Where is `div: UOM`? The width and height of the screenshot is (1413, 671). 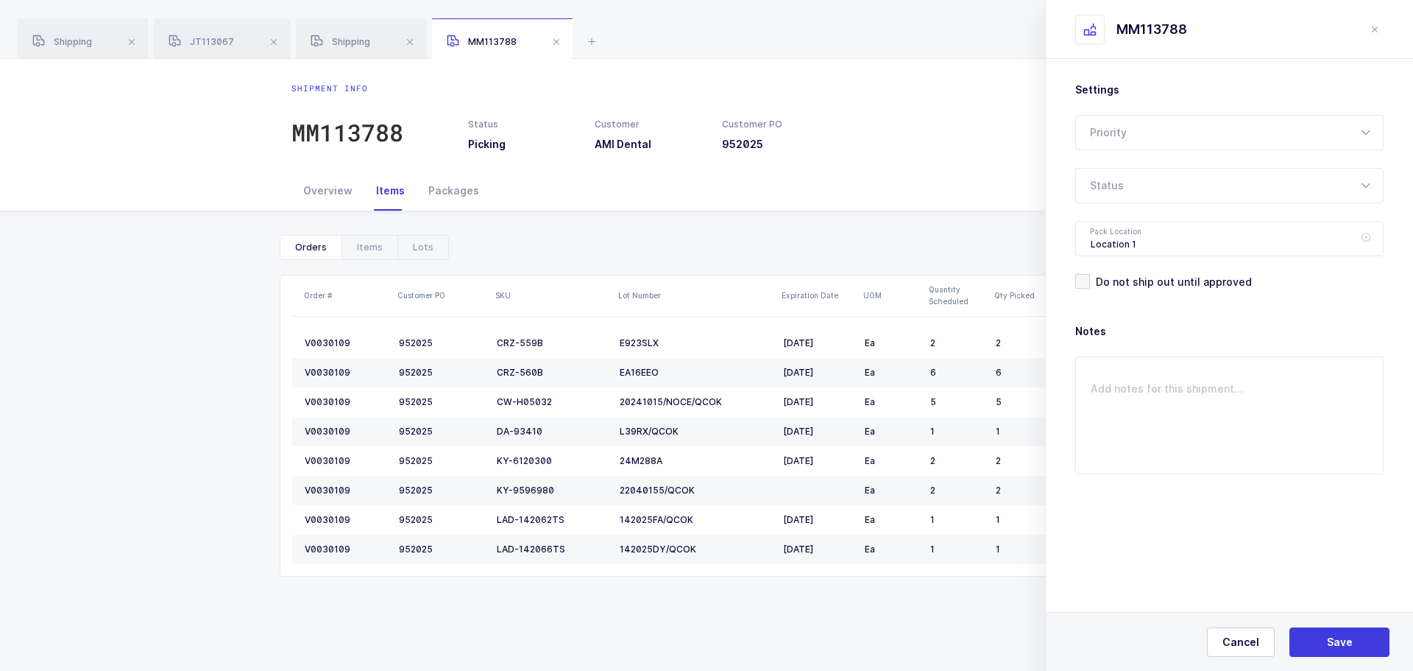
div: UOM is located at coordinates (891, 295).